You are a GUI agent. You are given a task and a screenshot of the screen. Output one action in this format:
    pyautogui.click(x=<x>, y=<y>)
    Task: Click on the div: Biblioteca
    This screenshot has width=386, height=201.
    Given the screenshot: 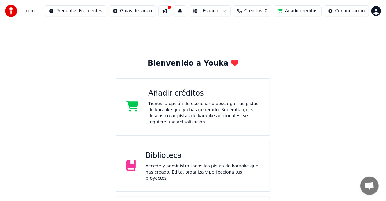 What is the action you would take?
    pyautogui.click(x=203, y=156)
    